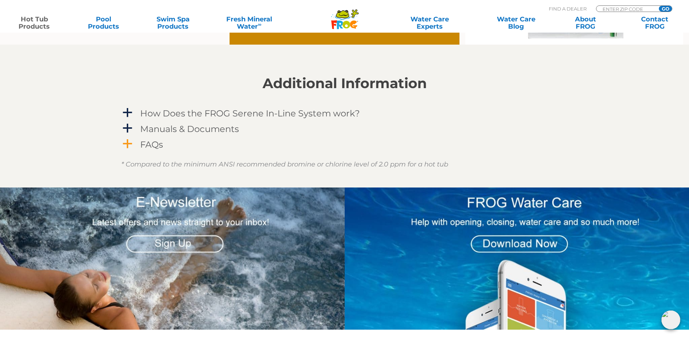  I want to click on a: a How Does the FROG Serene In-Line System work?, so click(345, 113).